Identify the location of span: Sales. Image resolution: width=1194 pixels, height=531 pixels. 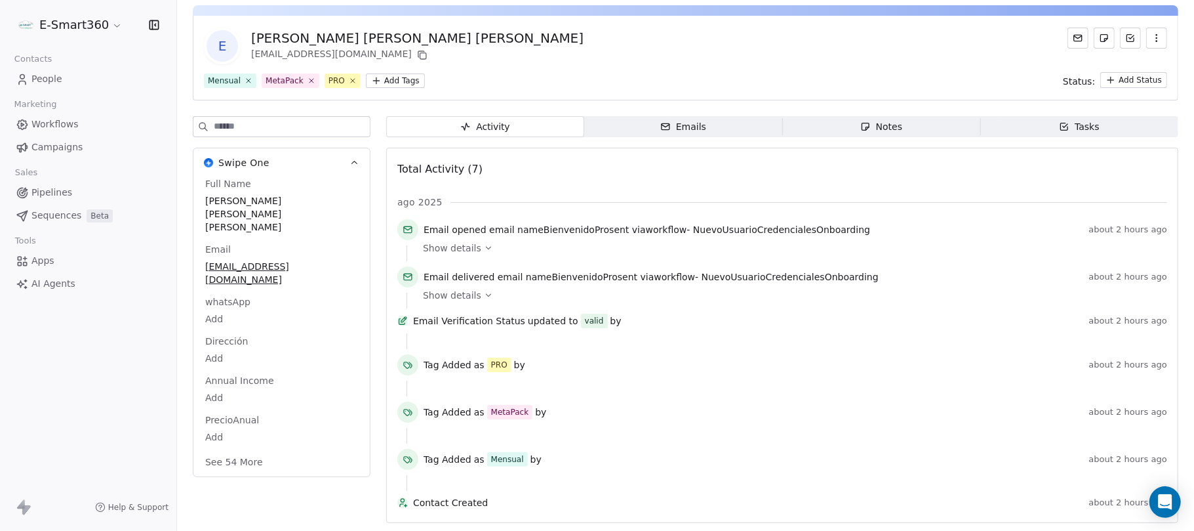
(26, 173).